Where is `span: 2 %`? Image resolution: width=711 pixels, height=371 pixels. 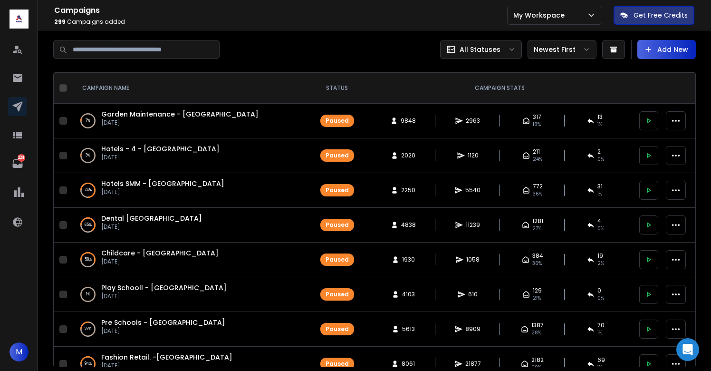
span: 2 % is located at coordinates (601, 263).